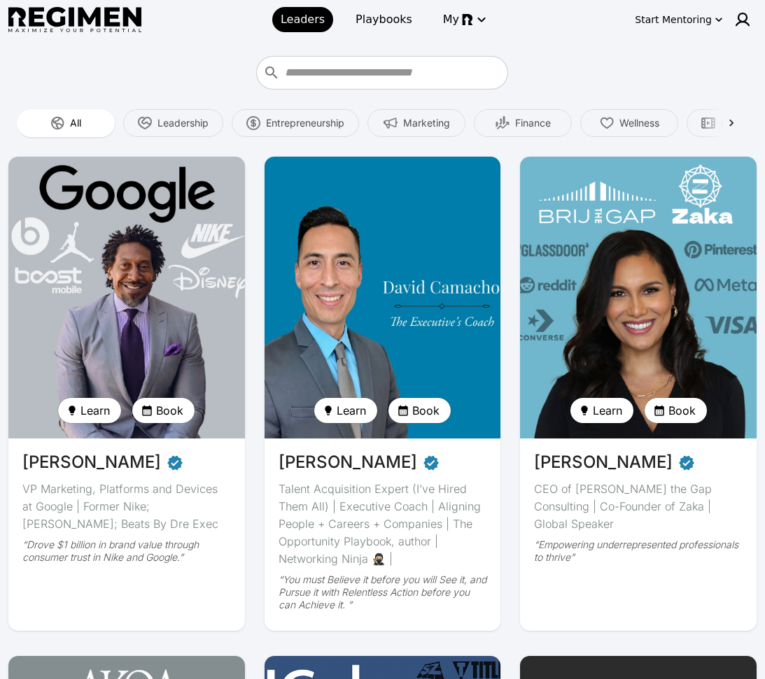 The height and width of the screenshot is (679, 765). What do you see at coordinates (175, 463) in the screenshot?
I see `span: Verified partner - Daryl Butler` at bounding box center [175, 463].